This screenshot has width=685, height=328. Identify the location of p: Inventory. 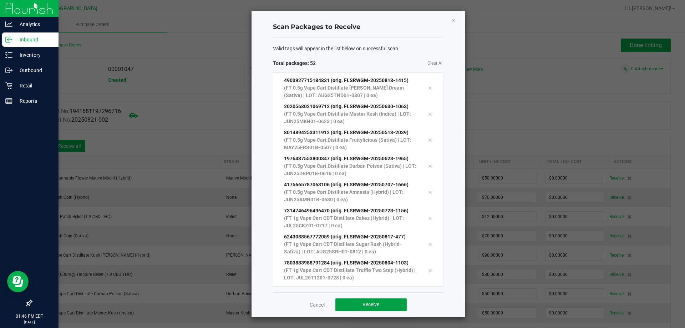
(34, 55).